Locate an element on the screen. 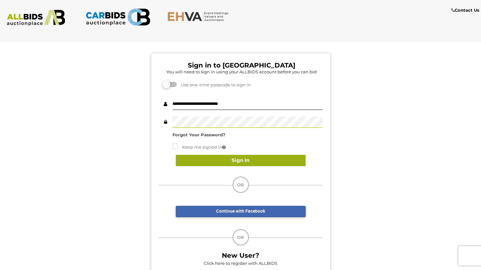  img: CARBIDS.com.au is located at coordinates (118, 17).